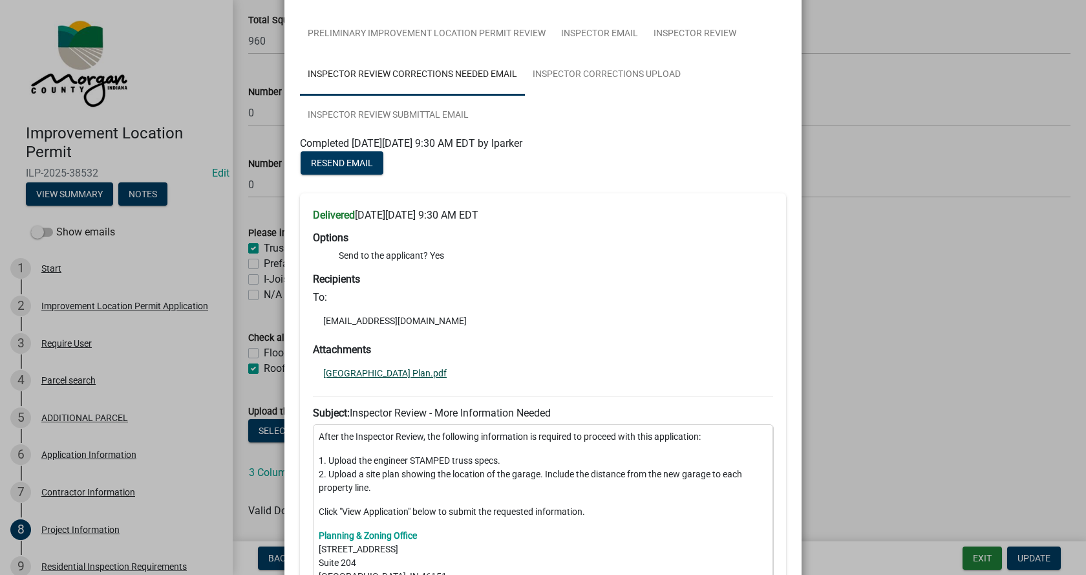  What do you see at coordinates (543, 436) in the screenshot?
I see `p: After the Inspector Review, the following information is required to proceed with this application:` at bounding box center [543, 436].